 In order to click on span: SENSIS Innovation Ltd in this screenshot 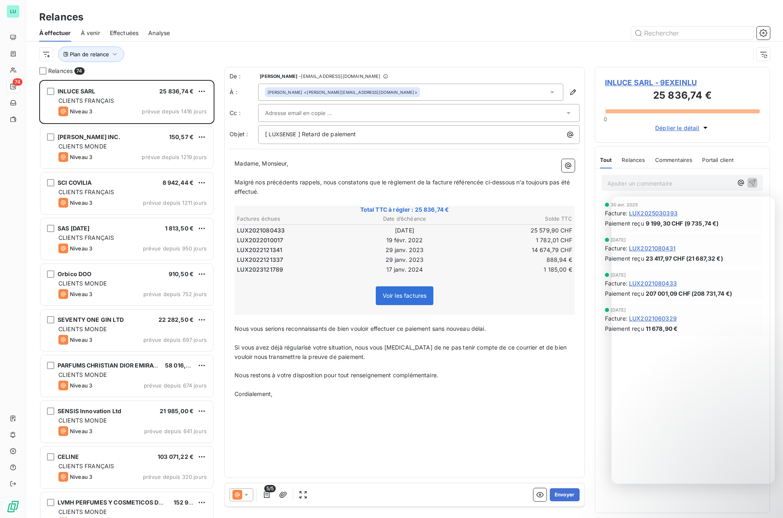, I will do `click(89, 411)`.